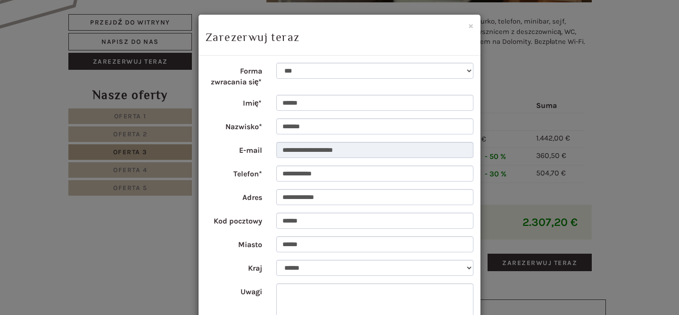  Describe the element at coordinates (250, 150) in the screenshot. I see `font: E-mail` at that location.